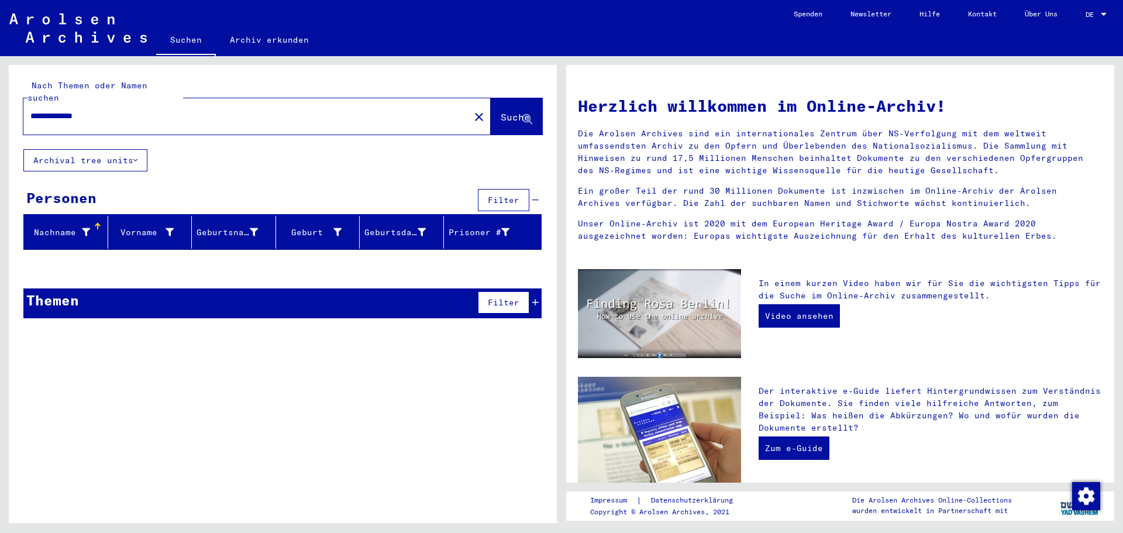 The image size is (1123, 533). What do you see at coordinates (695, 500) in the screenshot?
I see `a: Datenschutzerklärung` at bounding box center [695, 500].